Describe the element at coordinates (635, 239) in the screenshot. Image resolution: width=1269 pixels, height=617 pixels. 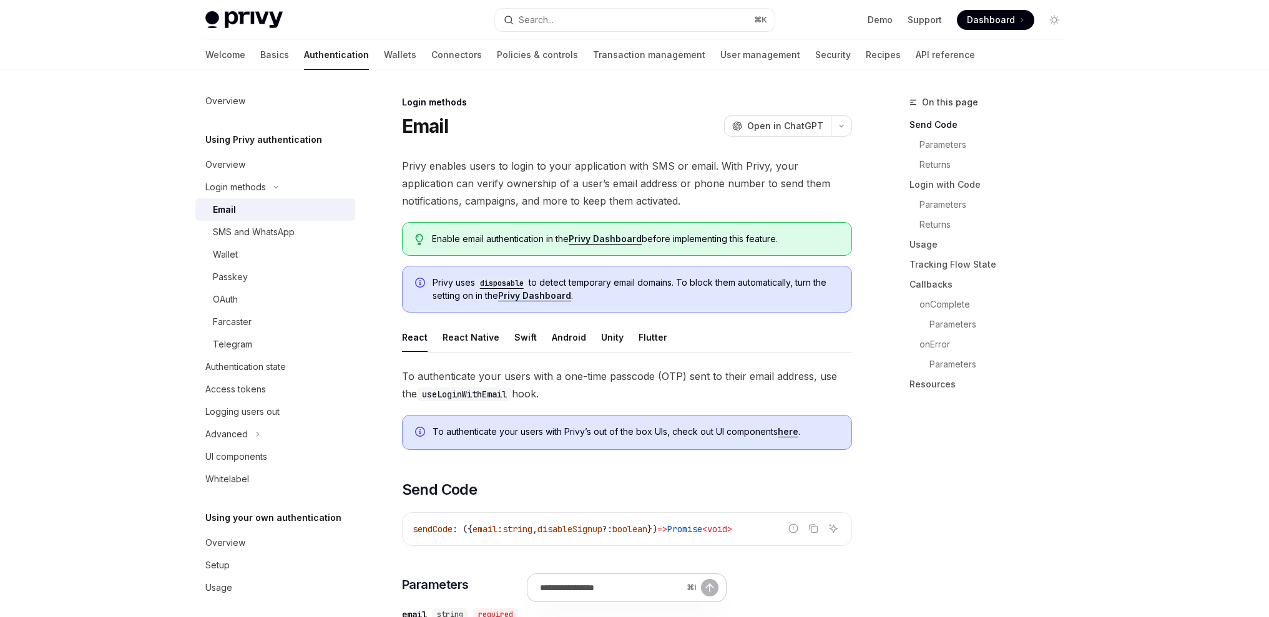
I see `span: Enable email authentication in the before implementing this feature.` at that location.